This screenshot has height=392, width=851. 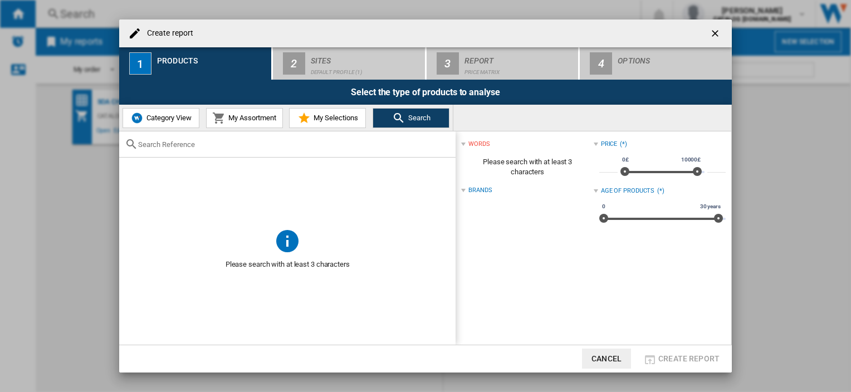 I want to click on button: 2 Sites Default profile (1), so click(x=349, y=63).